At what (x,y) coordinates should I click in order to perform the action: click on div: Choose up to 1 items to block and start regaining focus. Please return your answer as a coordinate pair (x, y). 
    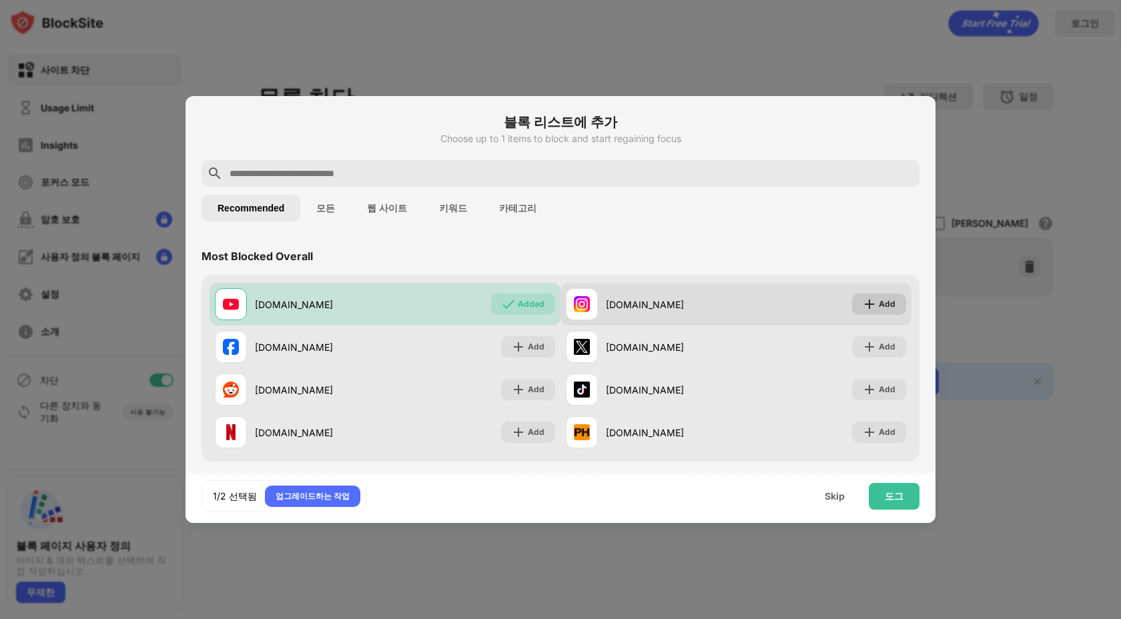
    Looking at the image, I should click on (560, 139).